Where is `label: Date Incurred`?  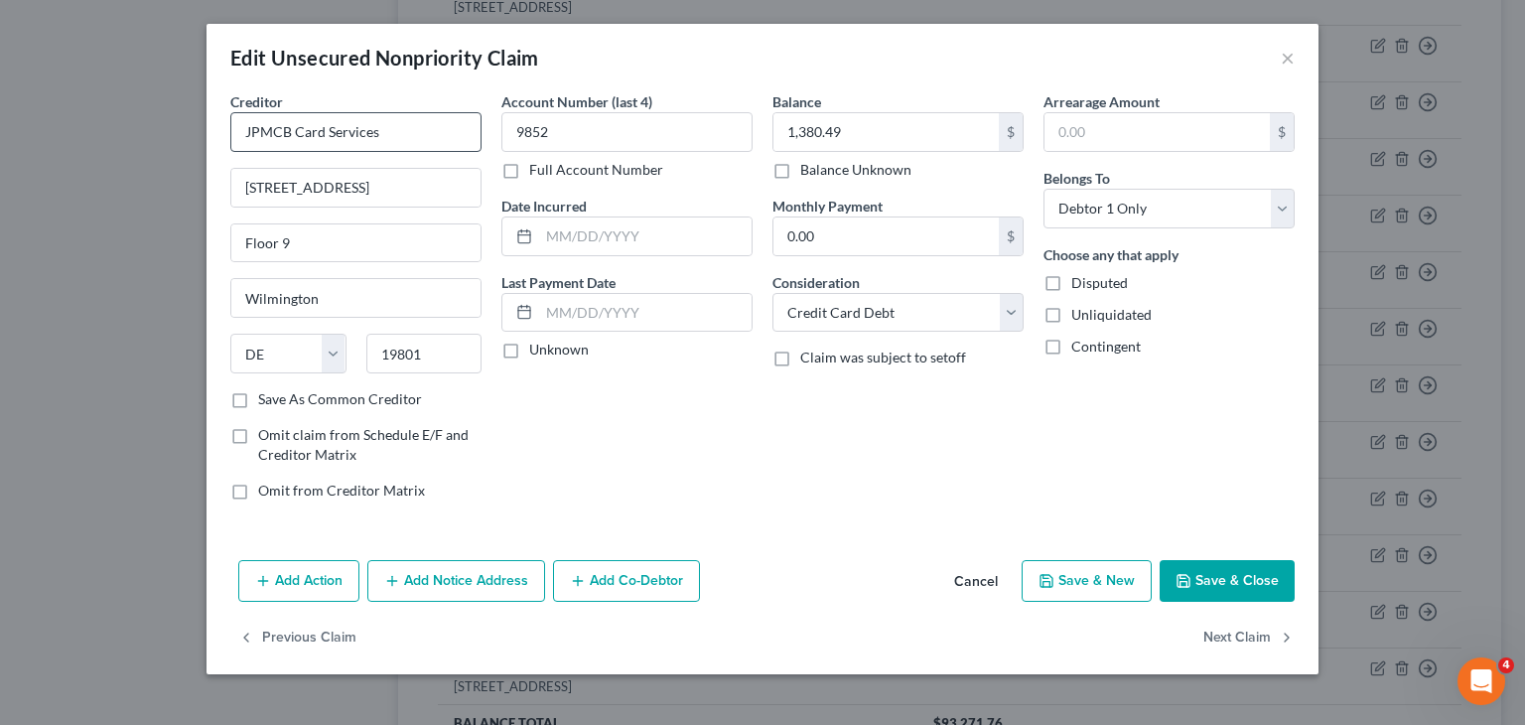 label: Date Incurred is located at coordinates (544, 206).